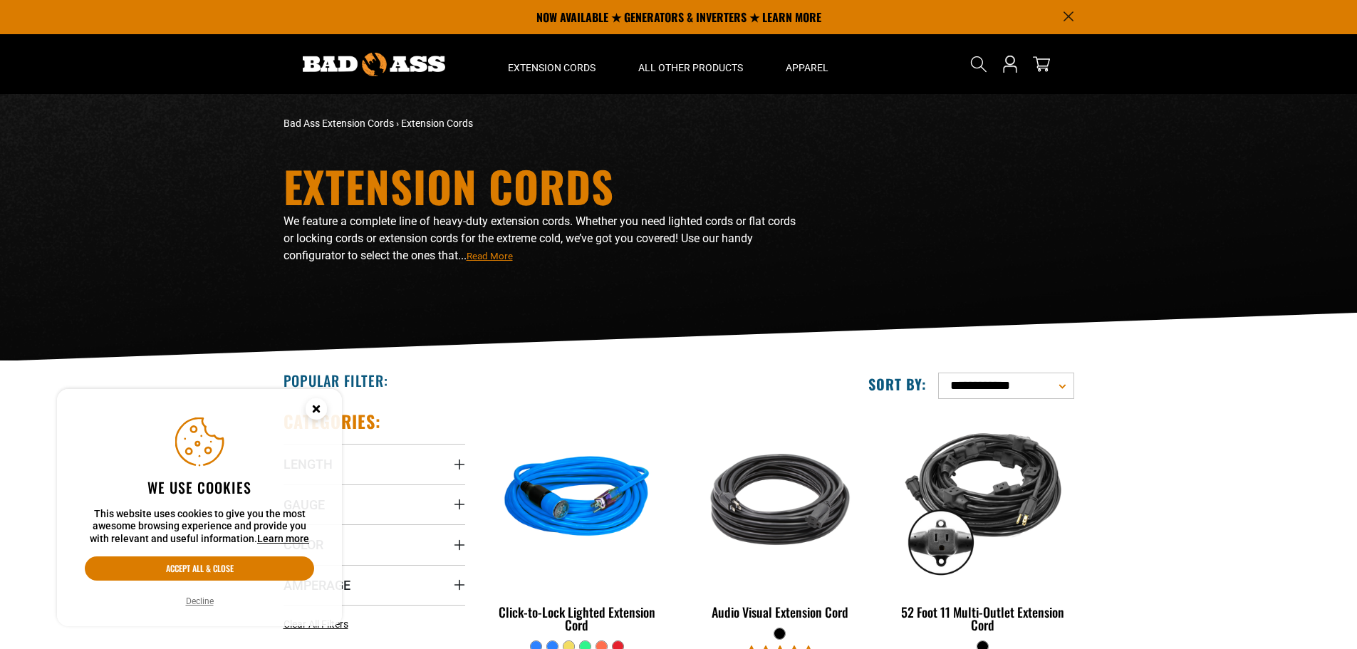 This screenshot has width=1357, height=649. Describe the element at coordinates (374, 464) in the screenshot. I see `summary: Length` at that location.